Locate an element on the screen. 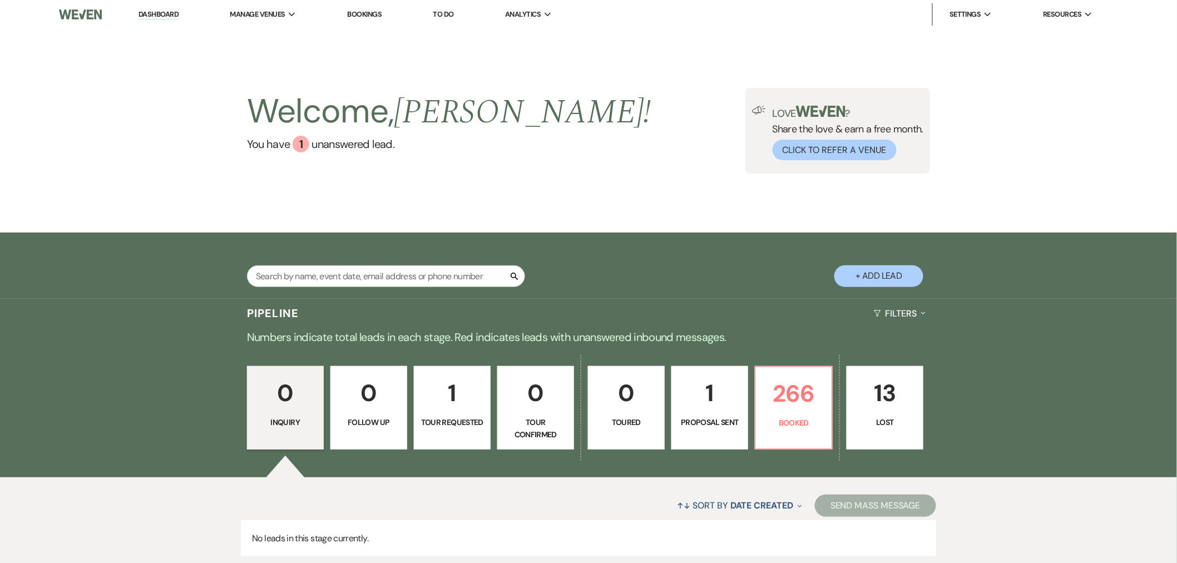 This screenshot has height=563, width=1177. a: 13Lost is located at coordinates (885, 408).